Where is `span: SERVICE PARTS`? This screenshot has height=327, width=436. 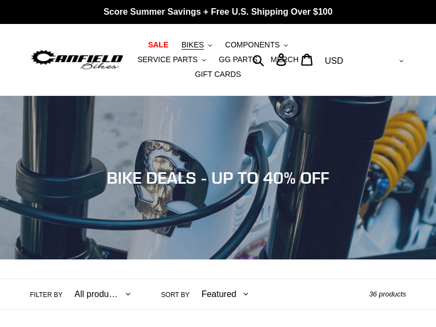 span: SERVICE PARTS is located at coordinates (167, 59).